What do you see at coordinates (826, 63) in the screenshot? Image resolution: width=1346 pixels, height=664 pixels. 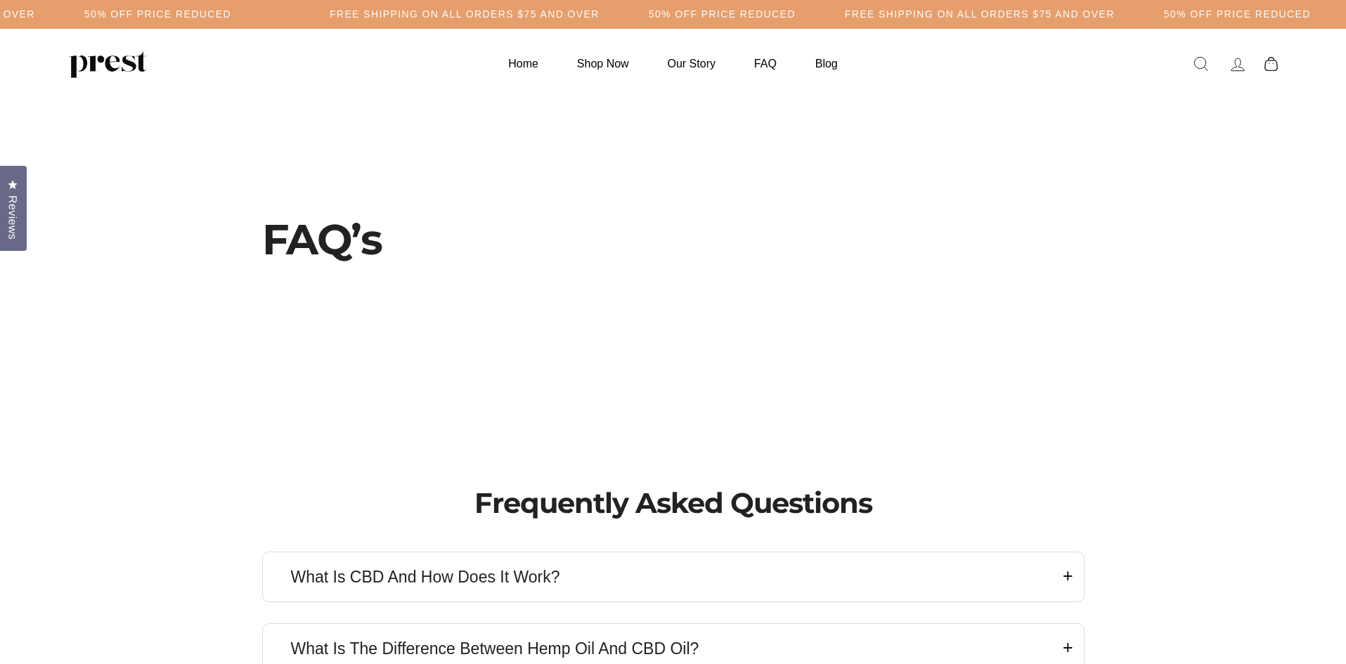 I see `a: Blog` at bounding box center [826, 63].